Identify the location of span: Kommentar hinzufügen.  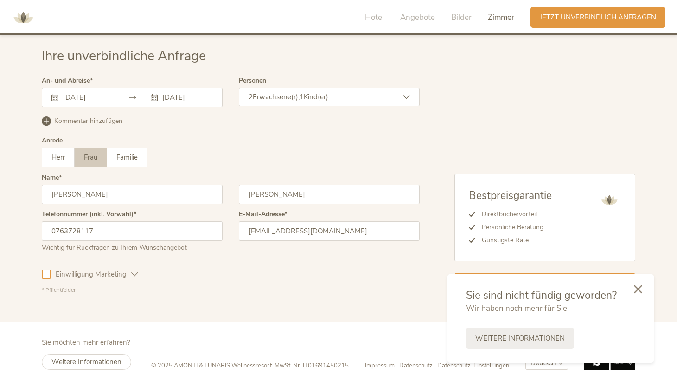
(88, 121).